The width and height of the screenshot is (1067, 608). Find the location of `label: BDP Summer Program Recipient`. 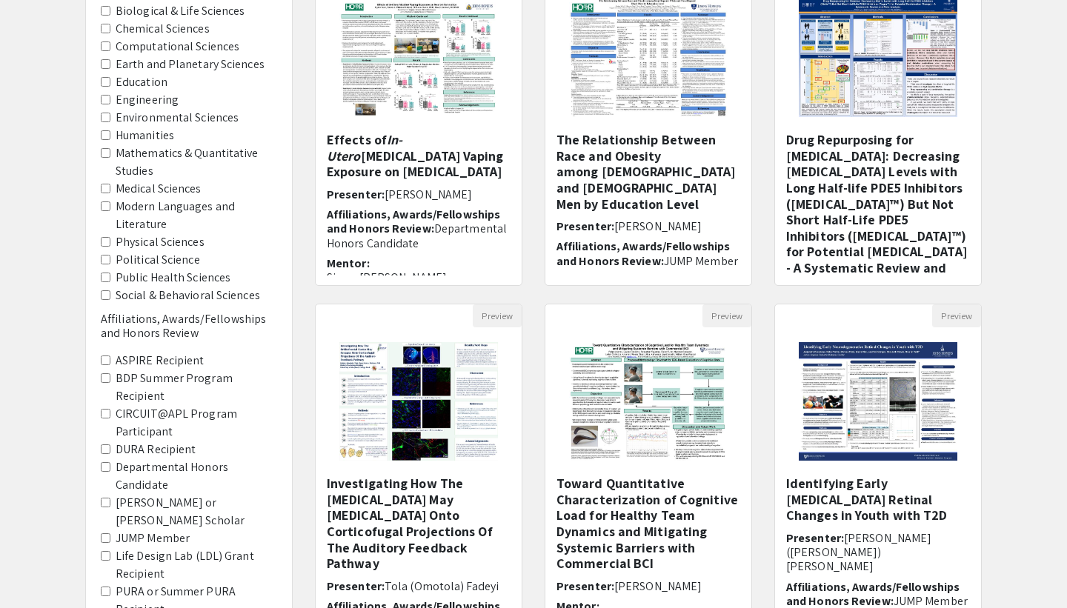

label: BDP Summer Program Recipient is located at coordinates (196, 387).